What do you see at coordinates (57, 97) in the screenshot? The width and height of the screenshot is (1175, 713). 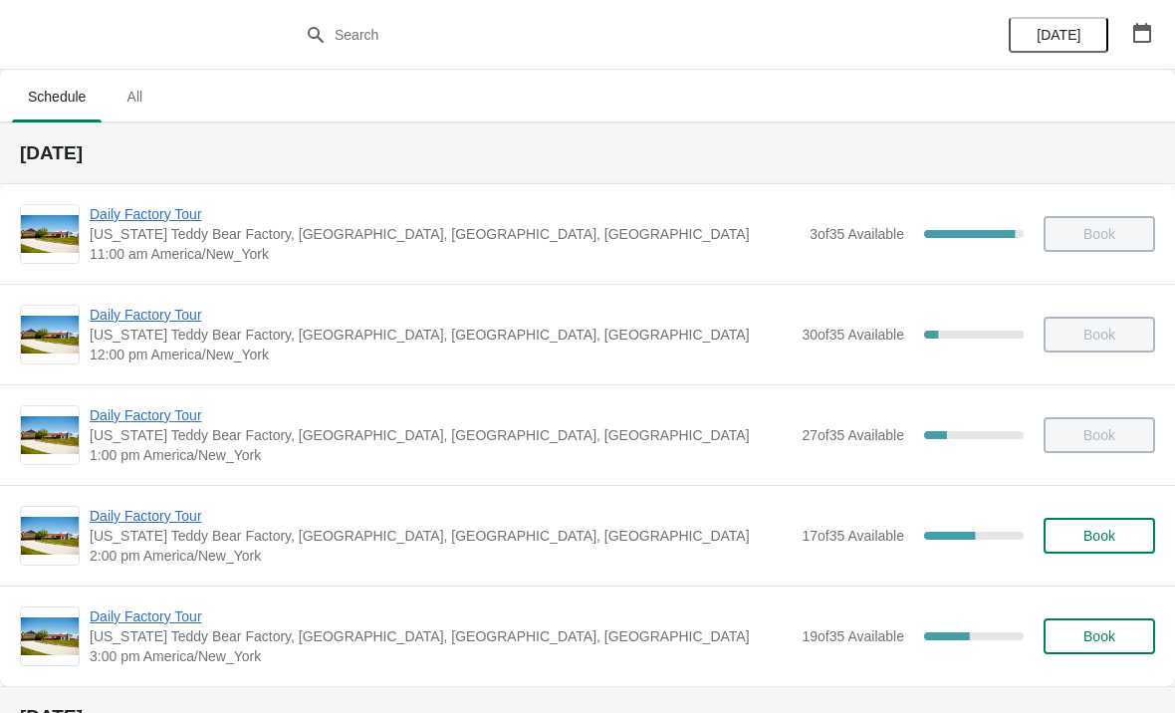 I see `span: Schedule` at bounding box center [57, 97].